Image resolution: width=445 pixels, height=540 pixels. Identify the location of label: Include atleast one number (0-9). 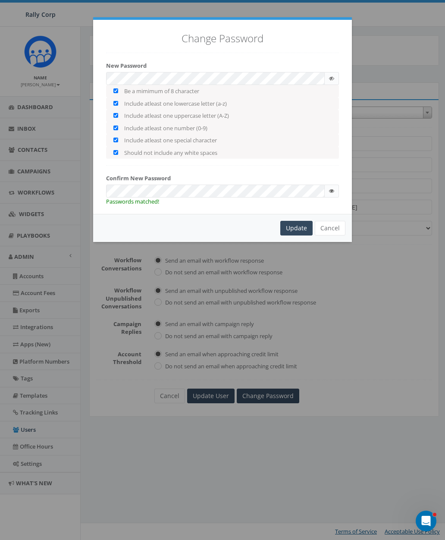
(166, 128).